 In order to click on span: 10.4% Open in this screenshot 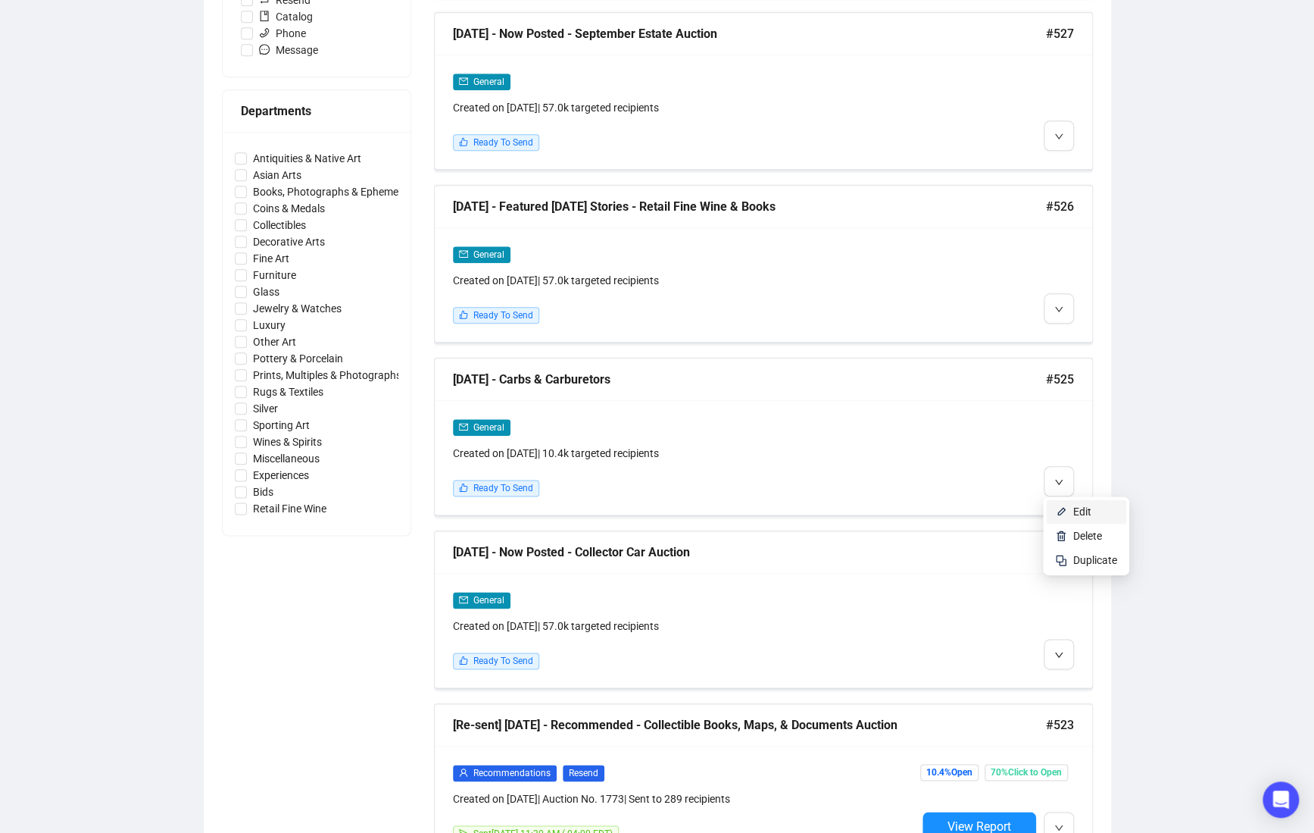, I will do `click(949, 772)`.